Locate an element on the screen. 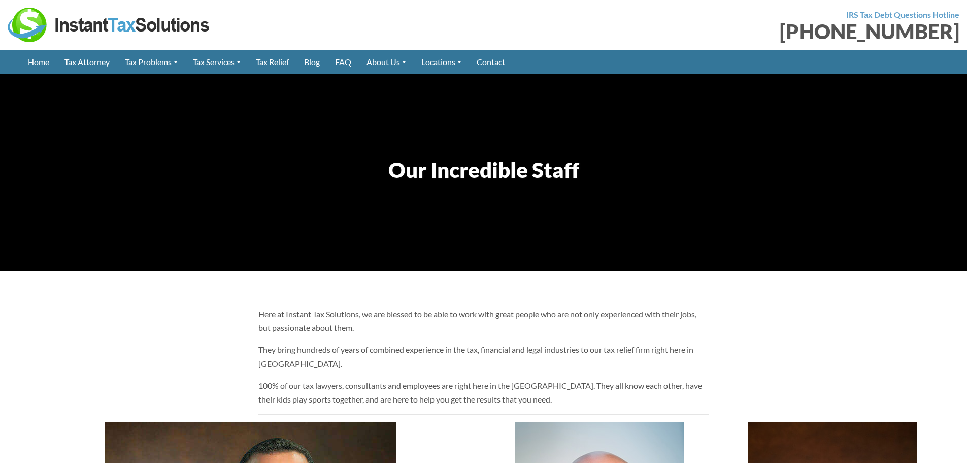 This screenshot has width=967, height=463. strong: IRS Tax Debt Questions Hotline is located at coordinates (903, 14).